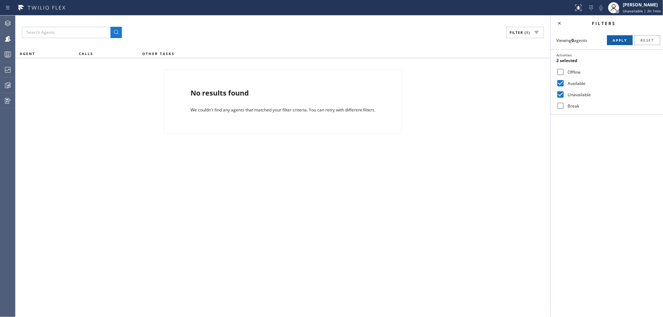 The image size is (663, 317). Describe the element at coordinates (520, 32) in the screenshot. I see `span: Filter (1)` at that location.